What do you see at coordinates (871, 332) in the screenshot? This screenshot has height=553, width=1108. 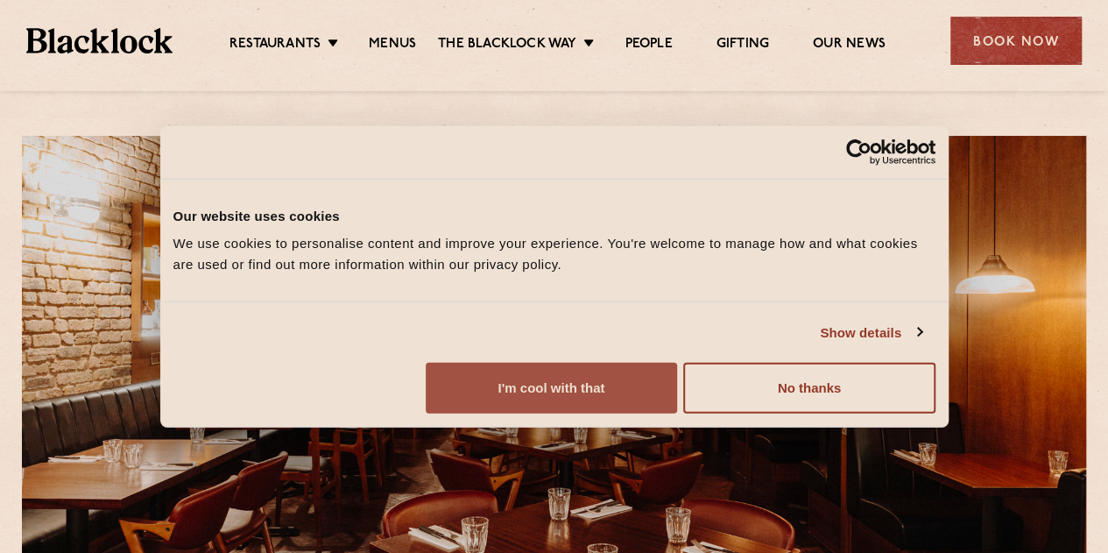 I see `a: Show details` at bounding box center [871, 332].